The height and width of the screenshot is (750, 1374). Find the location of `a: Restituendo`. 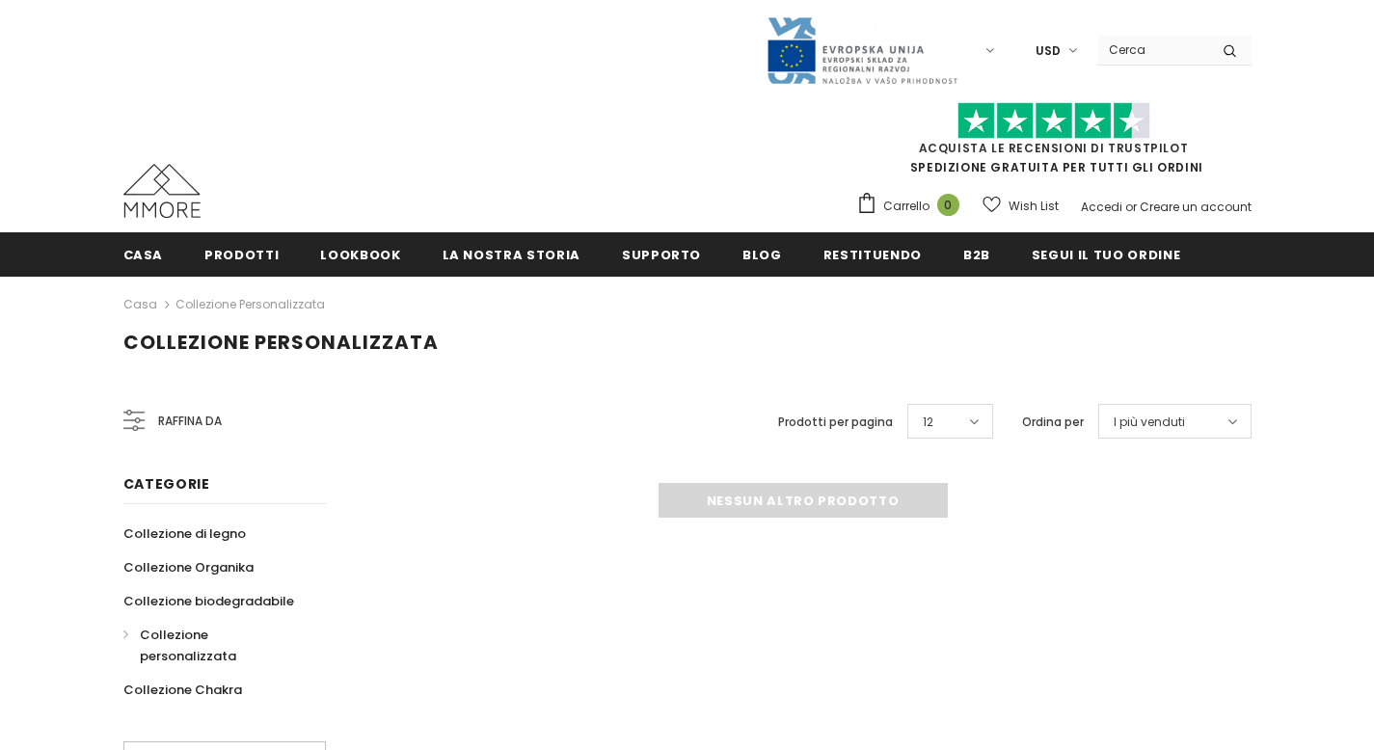

a: Restituendo is located at coordinates (872, 254).